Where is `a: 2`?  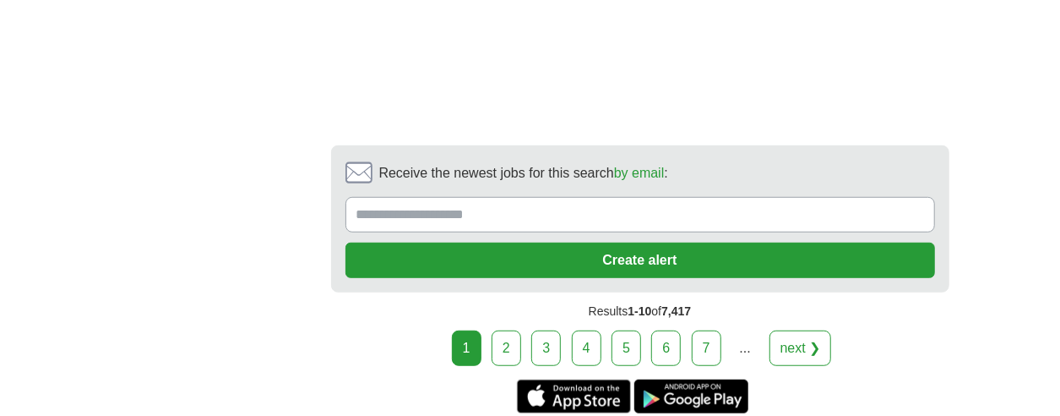
a: 2 is located at coordinates (506, 348).